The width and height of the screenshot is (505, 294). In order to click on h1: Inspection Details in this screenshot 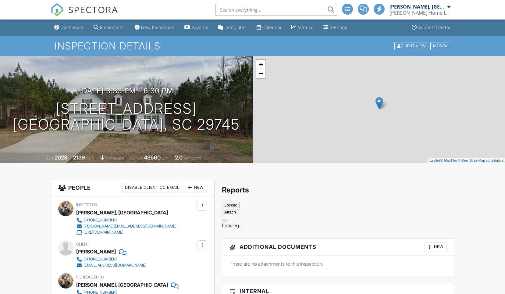, I will do `click(253, 46)`.